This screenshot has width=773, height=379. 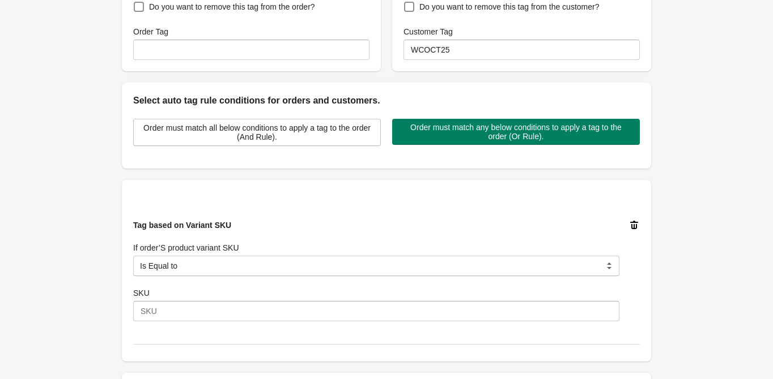 I want to click on button: Order must match all below conditions to apply a tag to the order (And Rule)., so click(x=257, y=133).